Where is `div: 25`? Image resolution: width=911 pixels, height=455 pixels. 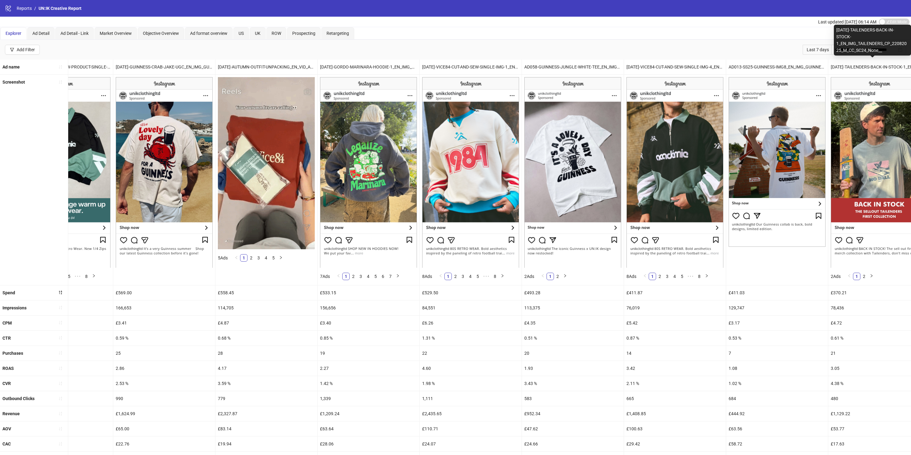
div: 25 is located at coordinates (164, 353).